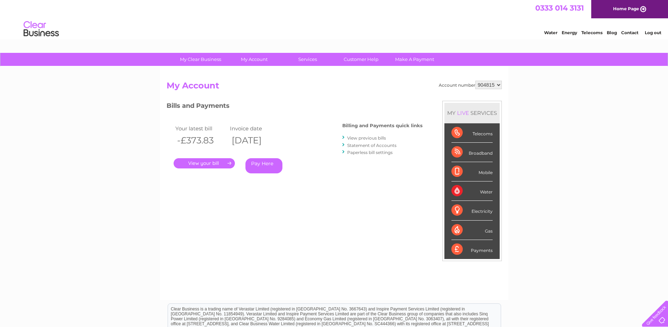 The height and width of the screenshot is (327, 668). Describe the element at coordinates (470, 85) in the screenshot. I see `div: Account number` at that location.